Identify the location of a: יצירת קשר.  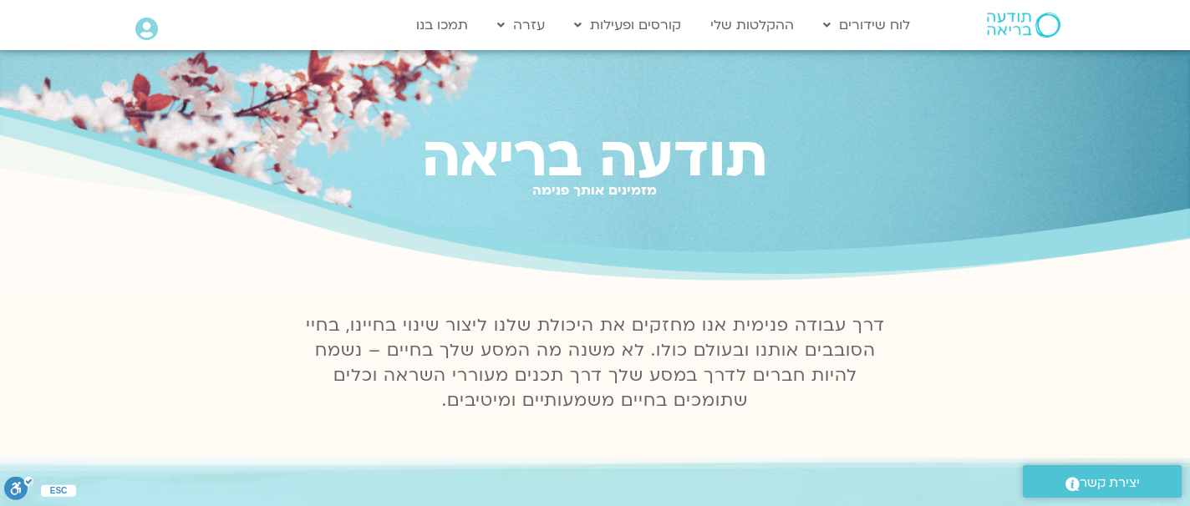
(1102, 481).